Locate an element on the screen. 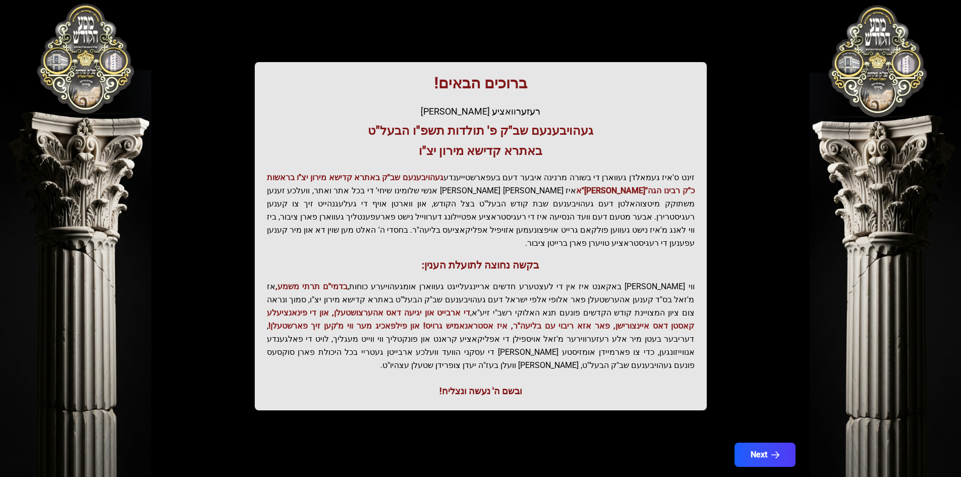 The image size is (961, 477). h3: געהויבענעם שב"ק פ' תולדות תשפ"ו הבעל"ט is located at coordinates (481, 131).